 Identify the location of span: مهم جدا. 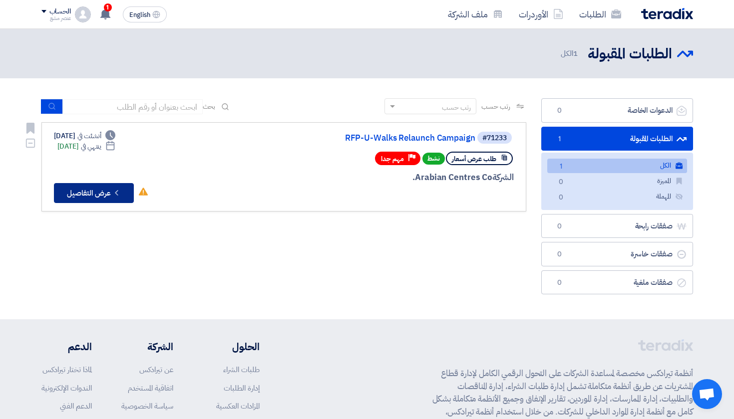
(392, 159).